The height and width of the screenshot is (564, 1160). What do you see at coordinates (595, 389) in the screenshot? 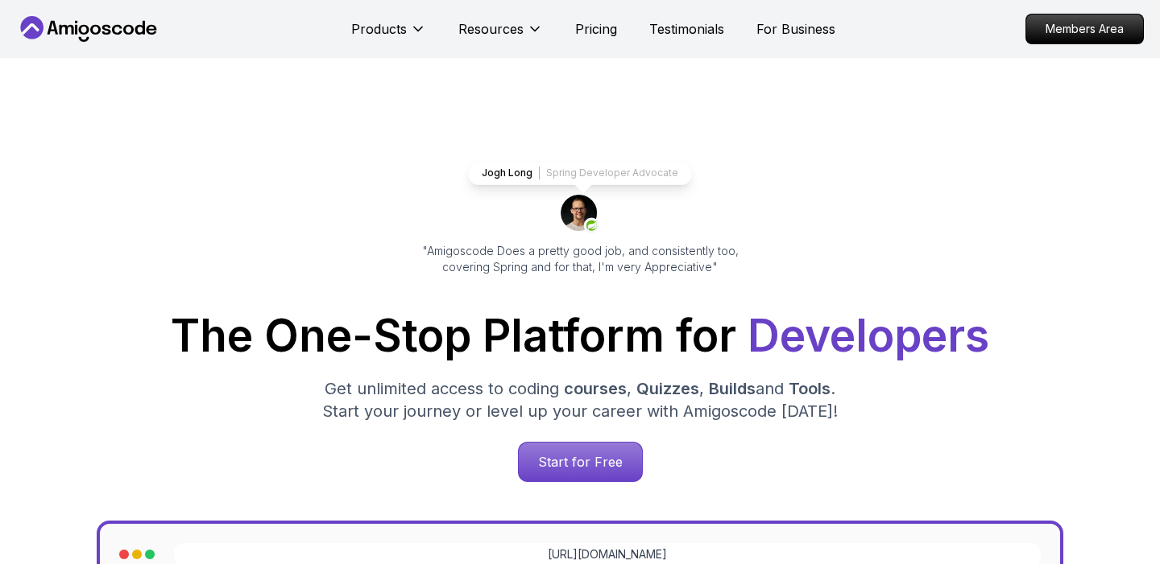
I see `span: courses` at bounding box center [595, 389].